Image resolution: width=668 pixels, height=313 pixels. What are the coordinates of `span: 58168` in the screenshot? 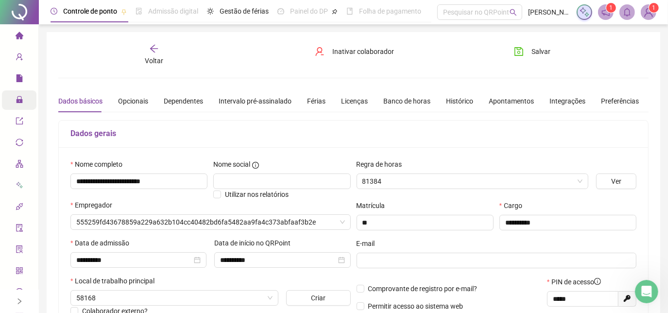 It's located at (175, 298).